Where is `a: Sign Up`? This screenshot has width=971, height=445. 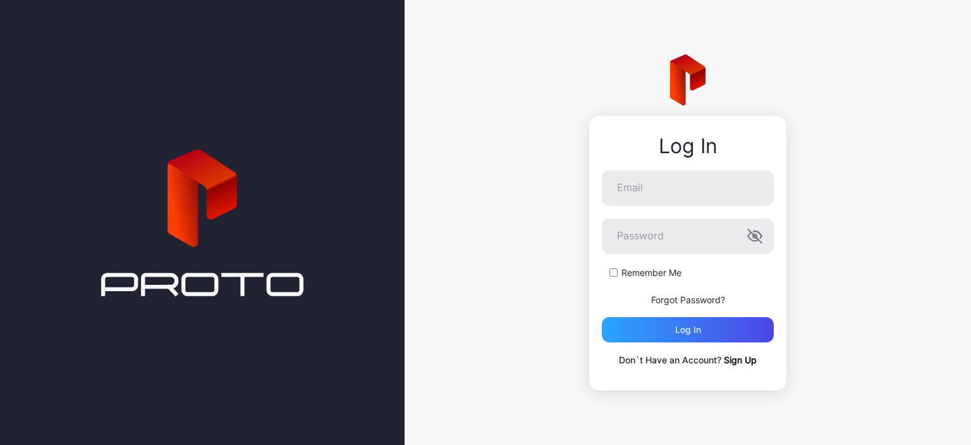
a: Sign Up is located at coordinates (740, 359).